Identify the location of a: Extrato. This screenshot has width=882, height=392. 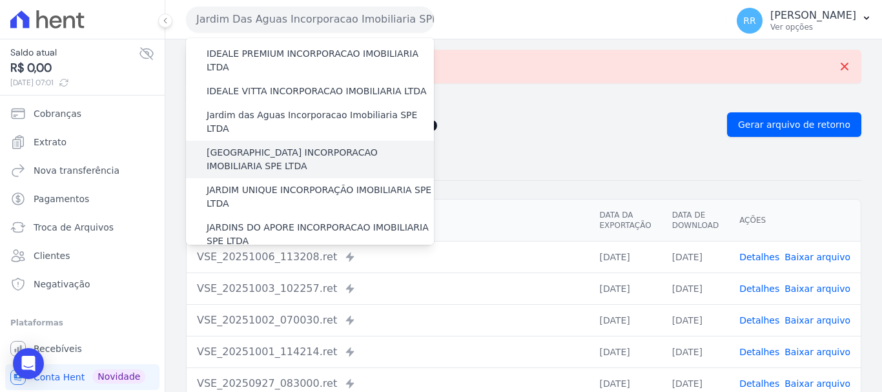
(82, 142).